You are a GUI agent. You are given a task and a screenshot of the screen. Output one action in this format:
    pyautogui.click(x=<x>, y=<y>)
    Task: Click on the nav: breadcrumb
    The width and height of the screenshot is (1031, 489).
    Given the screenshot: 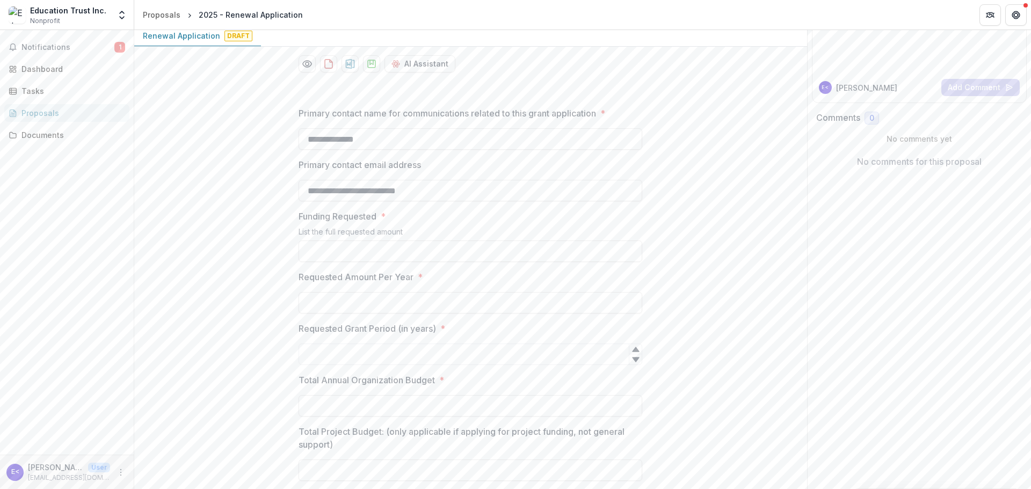 What is the action you would take?
    pyautogui.click(x=223, y=14)
    